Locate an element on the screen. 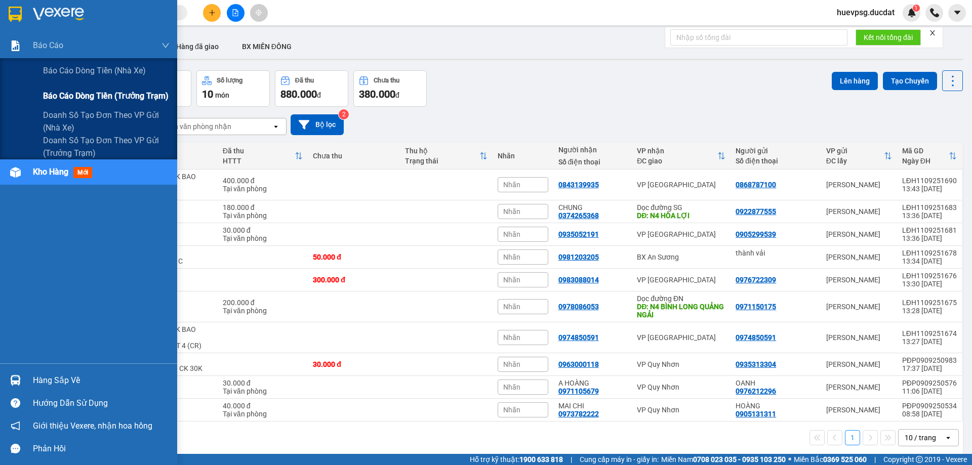 The height and width of the screenshot is (465, 972). div: 300.000 đ is located at coordinates (354, 280).